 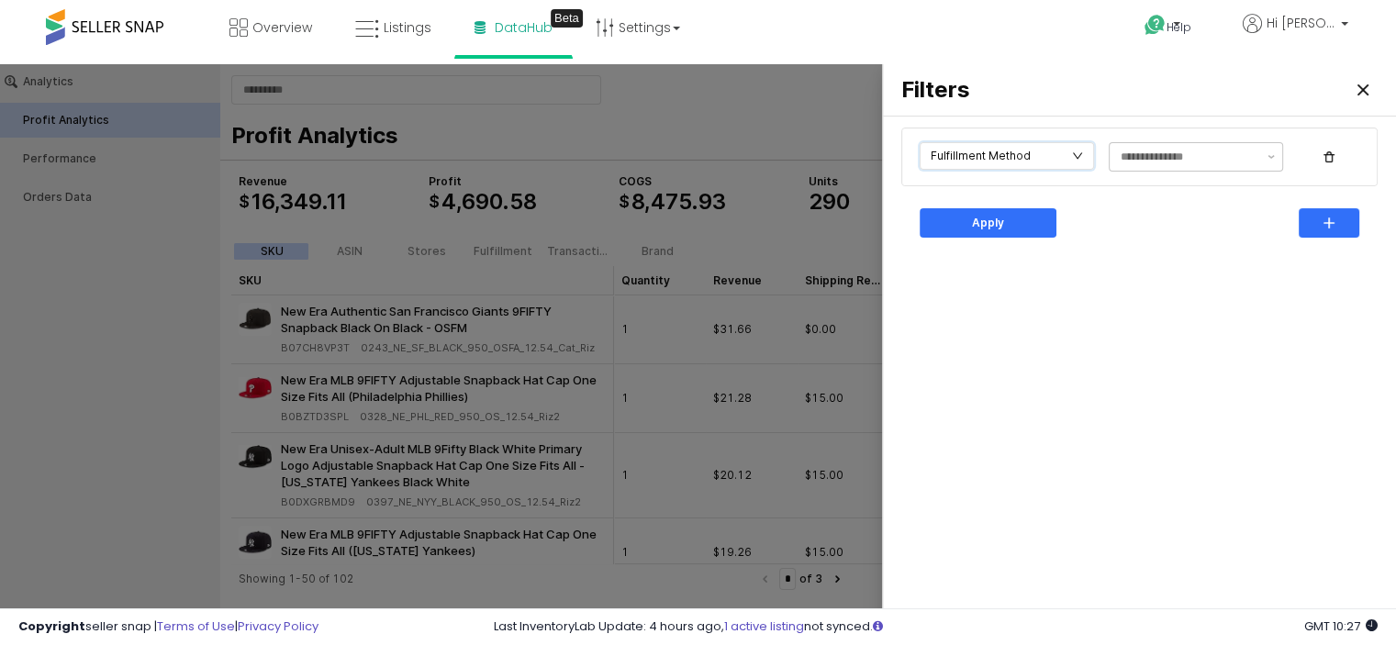 What do you see at coordinates (936, 627) in the screenshot?
I see `div: Last InventoryLab Update: 4 hours ago, not synced.` at bounding box center [936, 627].